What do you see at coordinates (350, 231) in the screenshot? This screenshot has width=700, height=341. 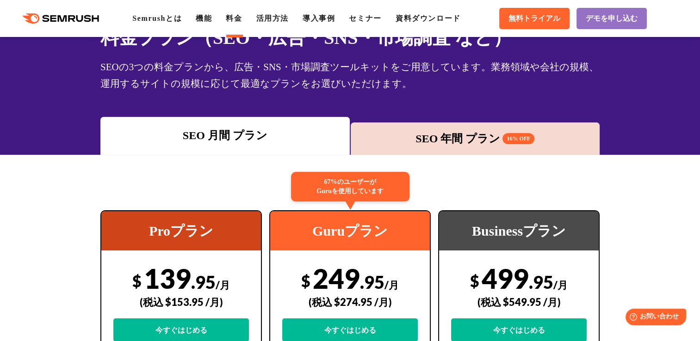 I see `div: Guruプラン` at bounding box center [350, 231].